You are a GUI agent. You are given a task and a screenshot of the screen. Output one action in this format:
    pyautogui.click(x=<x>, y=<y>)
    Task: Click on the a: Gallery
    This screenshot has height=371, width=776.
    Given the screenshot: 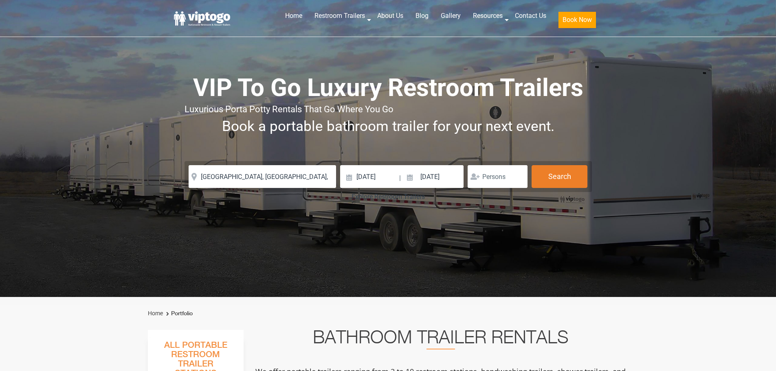 What is the action you would take?
    pyautogui.click(x=450, y=16)
    